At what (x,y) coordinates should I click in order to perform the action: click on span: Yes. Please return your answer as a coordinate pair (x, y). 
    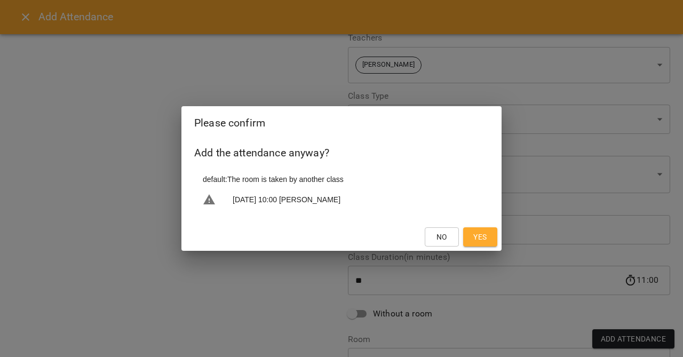
    Looking at the image, I should click on (480, 237).